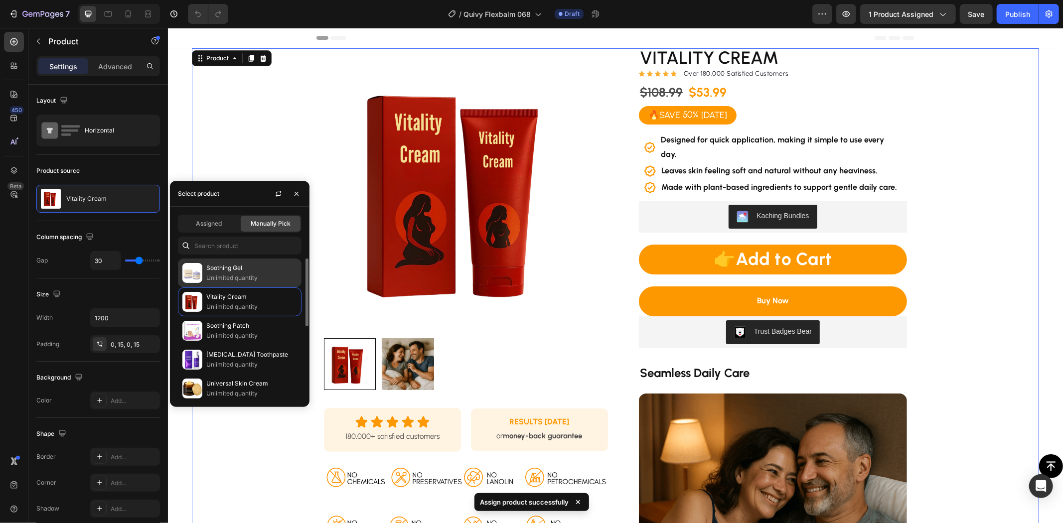  What do you see at coordinates (44, 318) in the screenshot?
I see `div: Width` at bounding box center [44, 318].